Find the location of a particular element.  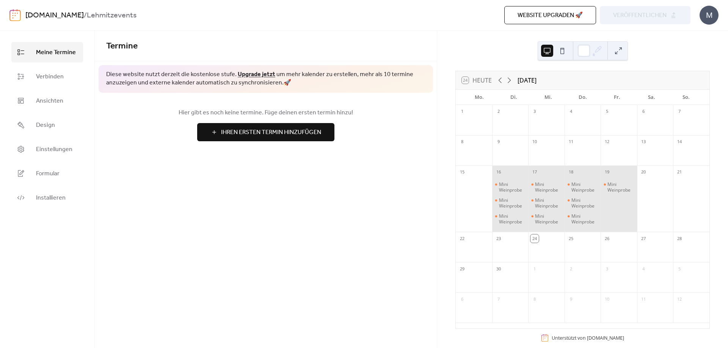

div: 18 is located at coordinates (571, 173).